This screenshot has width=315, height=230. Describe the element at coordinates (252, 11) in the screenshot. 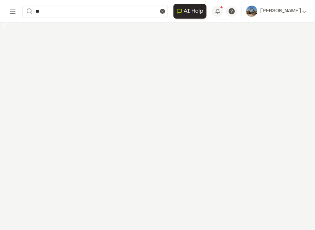

I see `img: User` at that location.